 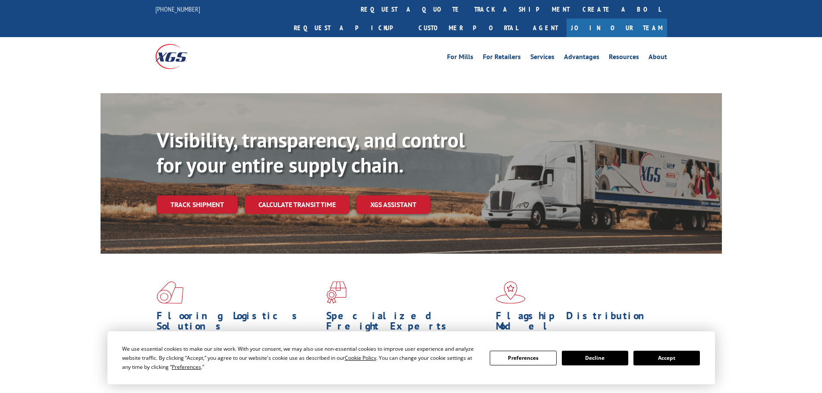 I want to click on a: Join Our Team, so click(x=617, y=28).